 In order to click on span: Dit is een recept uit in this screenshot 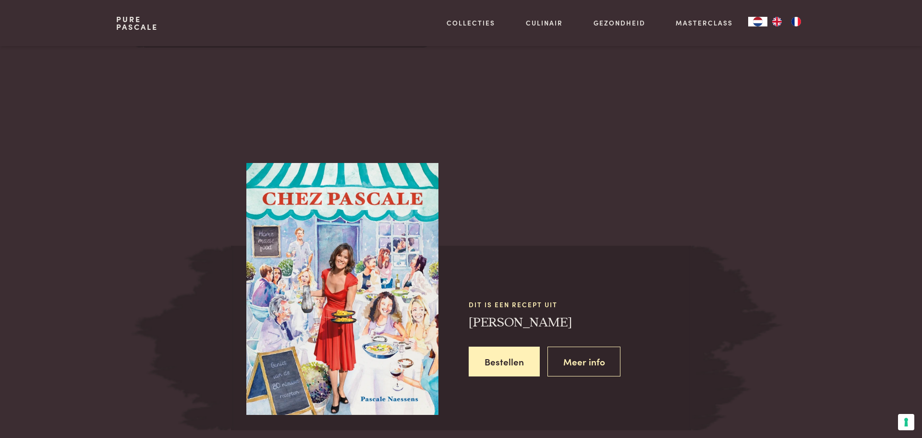, I will do `click(580, 304)`.